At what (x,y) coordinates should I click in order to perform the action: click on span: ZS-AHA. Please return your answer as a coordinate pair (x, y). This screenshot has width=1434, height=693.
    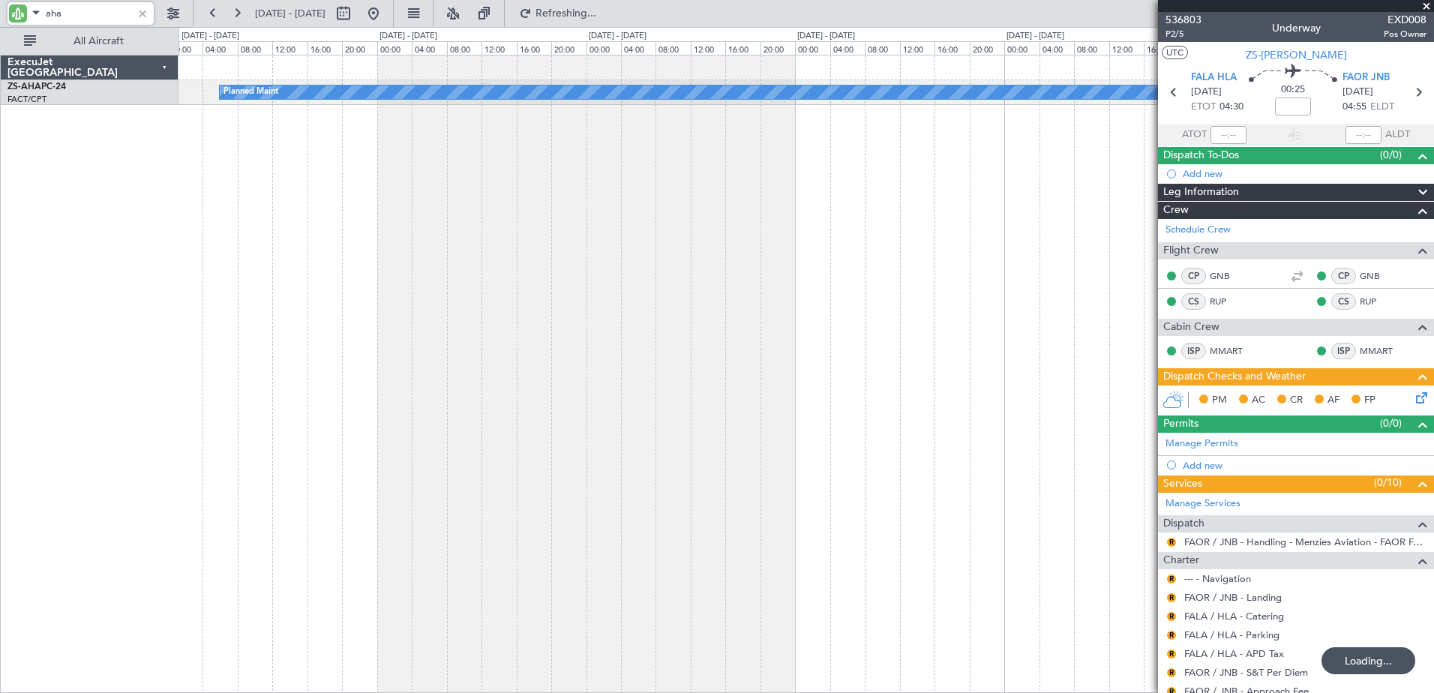
    Looking at the image, I should click on (24, 87).